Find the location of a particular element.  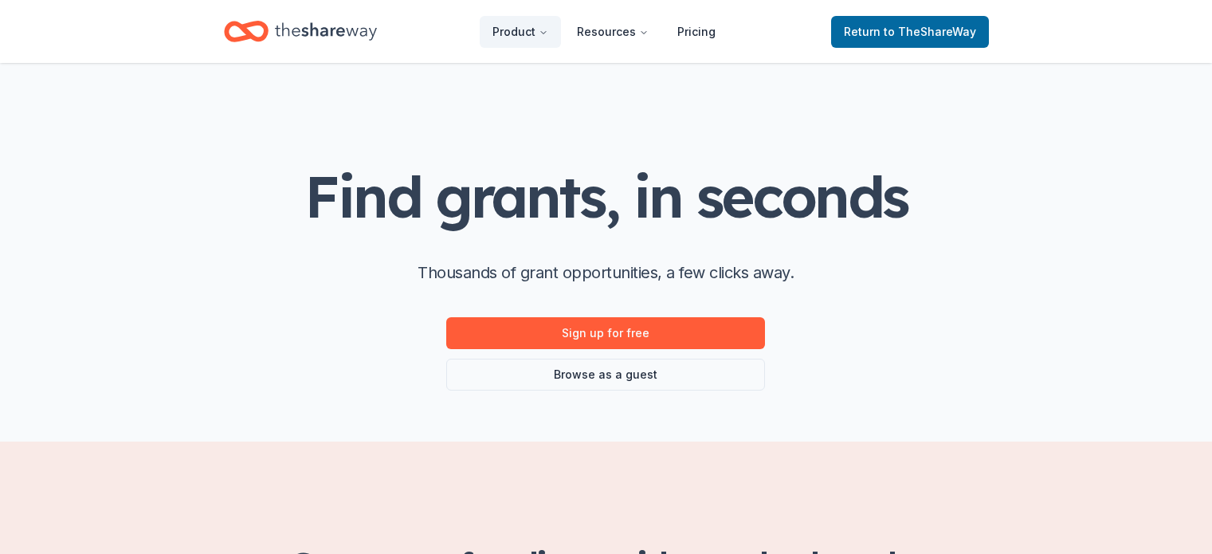

button: Product is located at coordinates (521, 32).